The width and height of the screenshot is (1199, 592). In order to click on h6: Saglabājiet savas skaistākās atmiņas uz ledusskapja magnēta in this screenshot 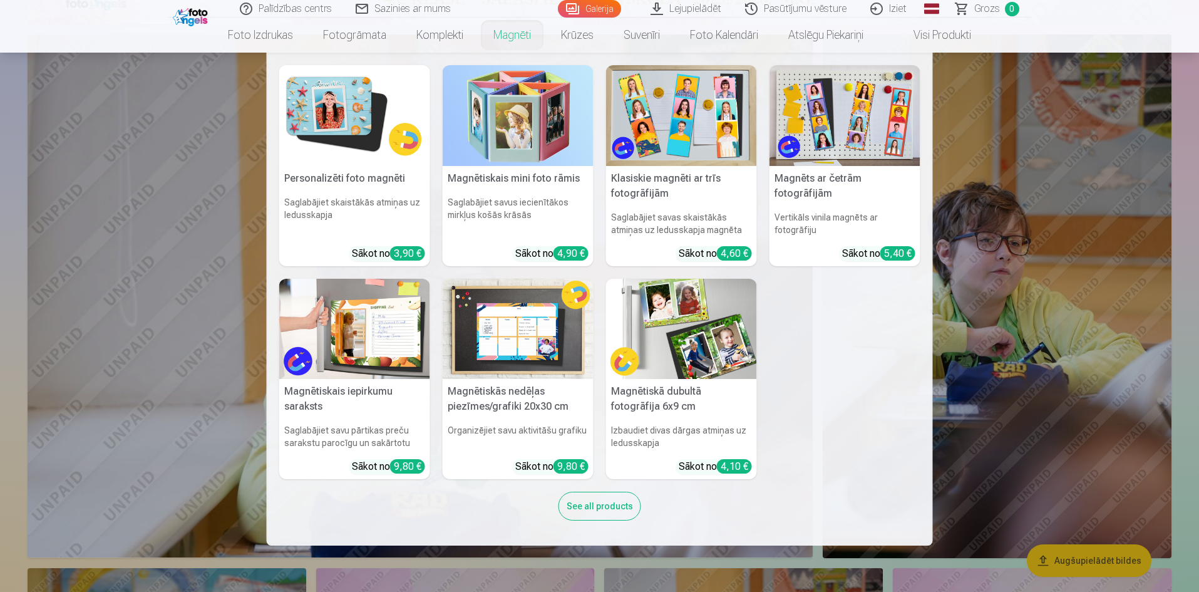, I will do `click(681, 223)`.